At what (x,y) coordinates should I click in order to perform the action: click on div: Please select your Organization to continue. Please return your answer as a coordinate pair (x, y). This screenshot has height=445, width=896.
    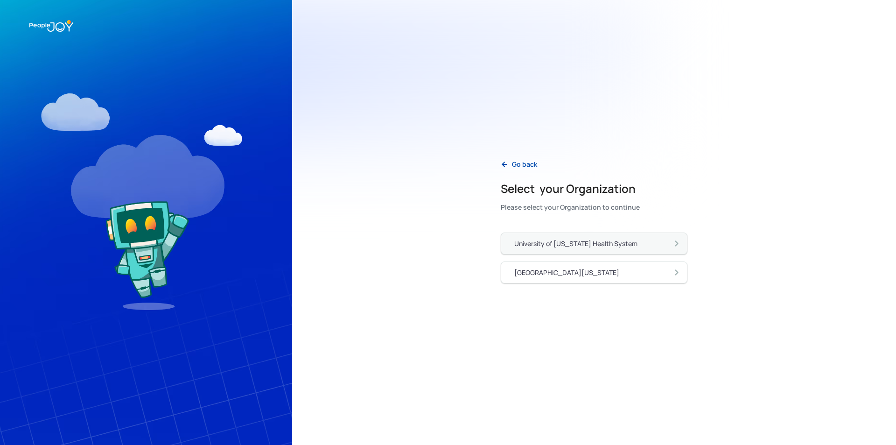
    Looking at the image, I should click on (570, 207).